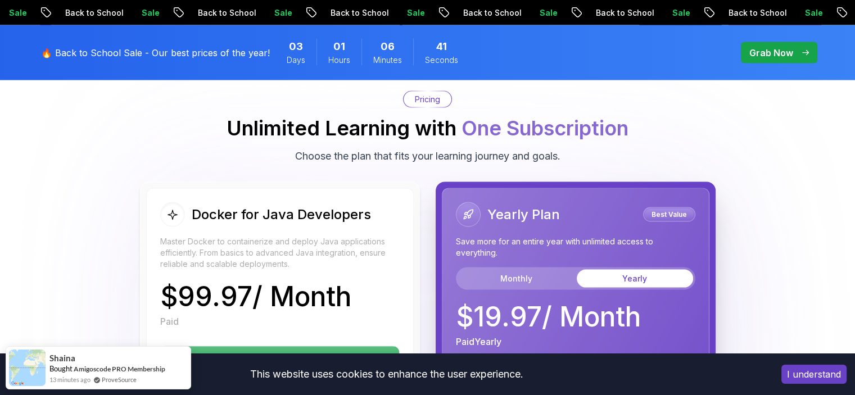  I want to click on h2: Docker for Java Developers, so click(281, 215).